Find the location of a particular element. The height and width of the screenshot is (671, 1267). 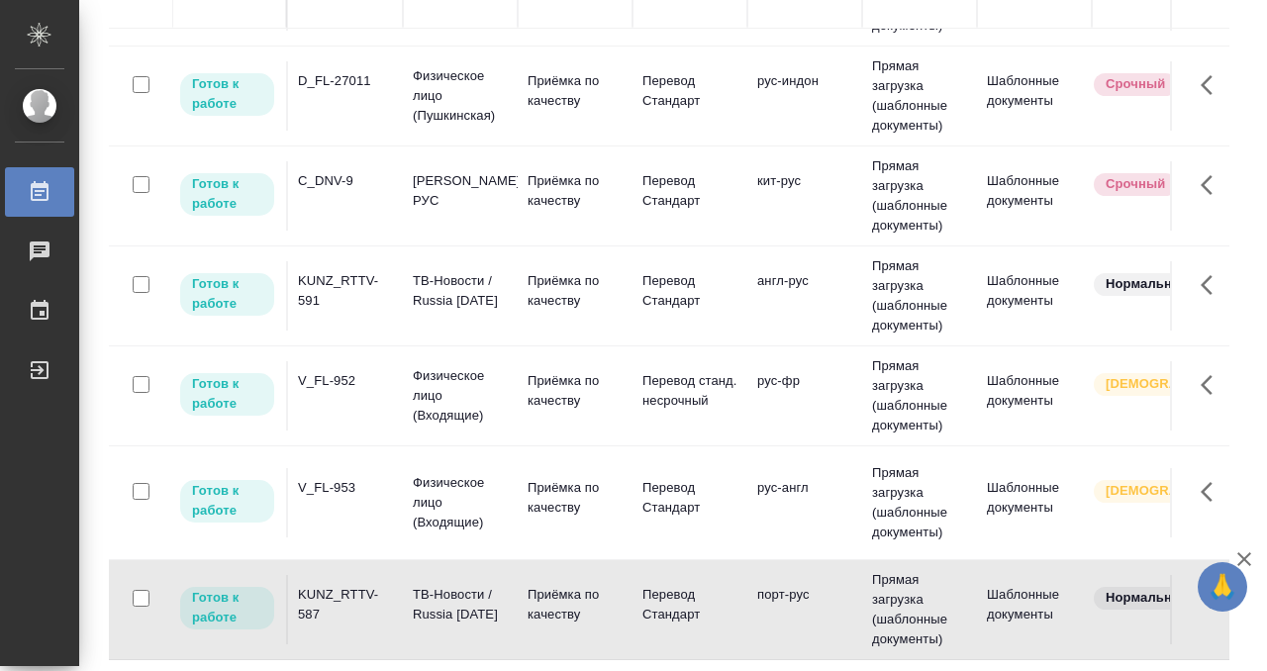

div: V_FL-952 is located at coordinates (345, 381).